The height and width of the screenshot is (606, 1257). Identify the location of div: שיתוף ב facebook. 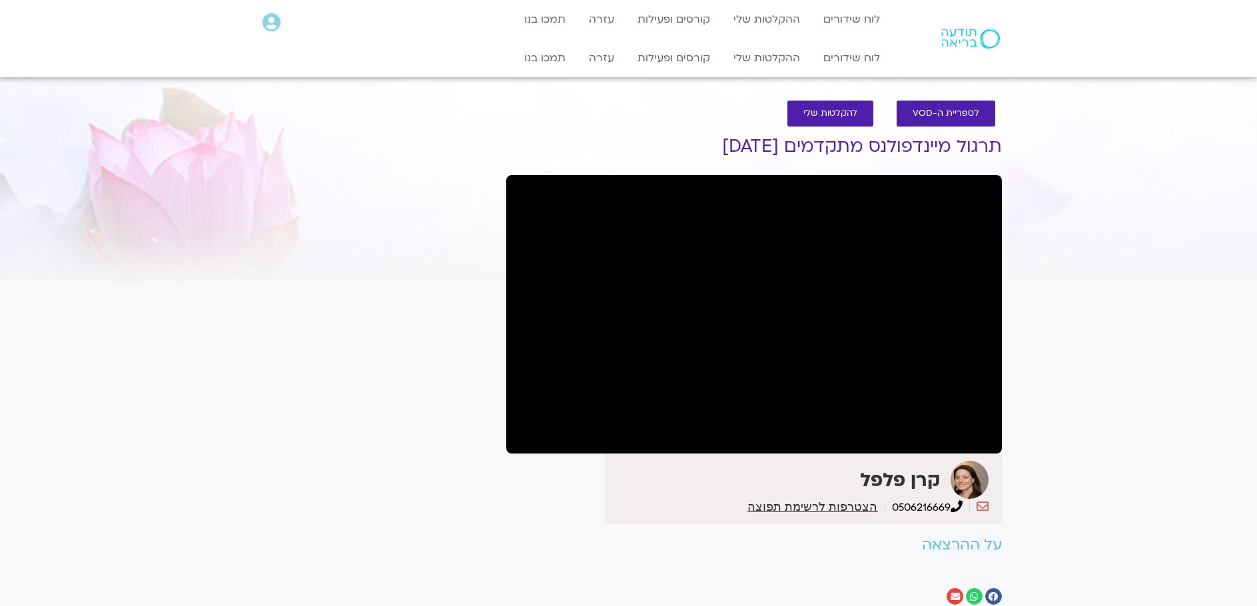
(993, 596).